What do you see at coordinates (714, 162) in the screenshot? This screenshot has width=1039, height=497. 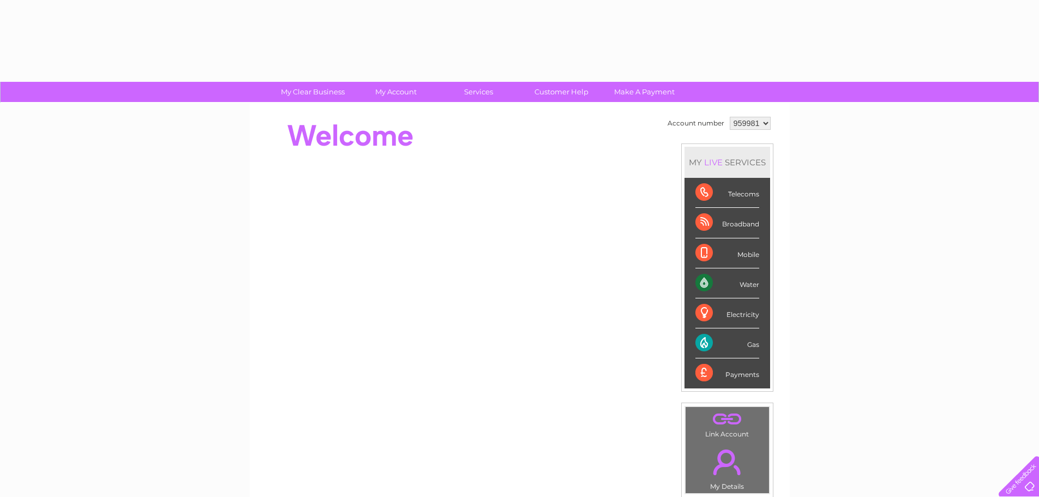 I see `div: LIVE` at bounding box center [714, 162].